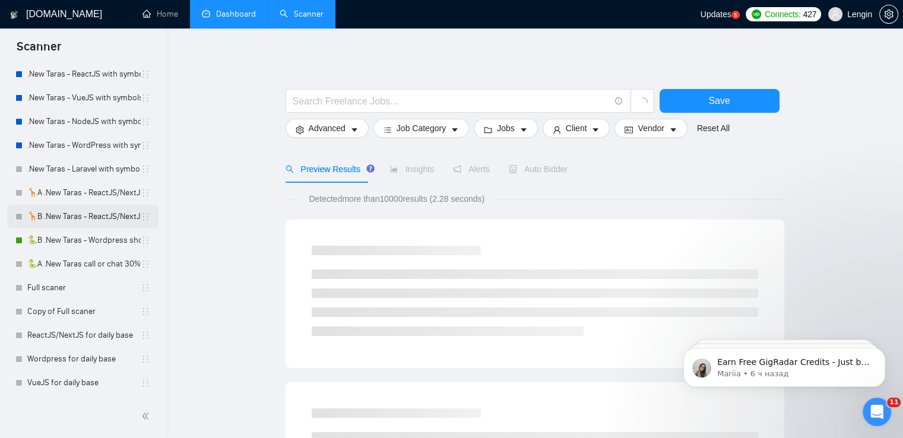  Describe the element at coordinates (421, 128) in the screenshot. I see `span: Job Category` at that location.